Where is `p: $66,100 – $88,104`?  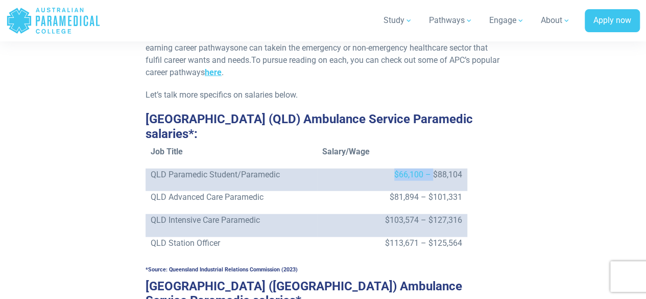
p: $66,100 – $88,104 is located at coordinates (392, 175).